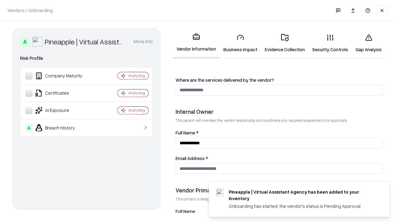  What do you see at coordinates (302, 195) in the screenshot?
I see `div: Pineapple | Virtual Assistant Agency has been added to your inventory` at bounding box center [302, 195].